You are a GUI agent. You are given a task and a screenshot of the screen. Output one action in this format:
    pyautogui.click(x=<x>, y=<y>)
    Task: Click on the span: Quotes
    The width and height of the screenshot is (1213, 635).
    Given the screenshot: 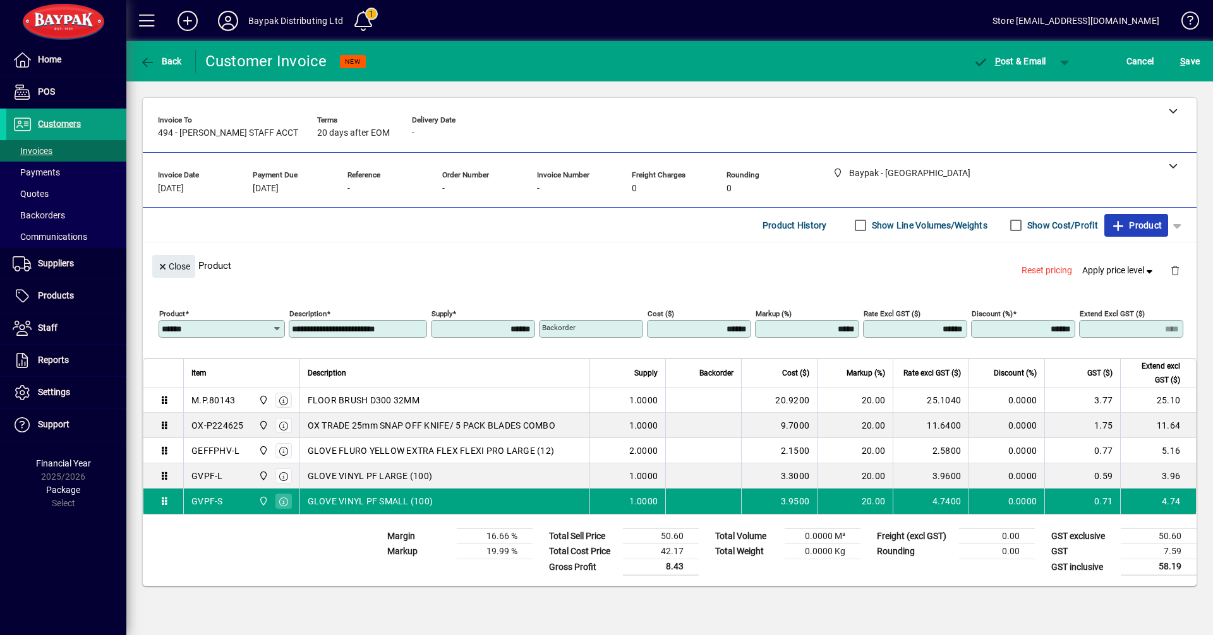 What is the action you would take?
    pyautogui.click(x=30, y=194)
    